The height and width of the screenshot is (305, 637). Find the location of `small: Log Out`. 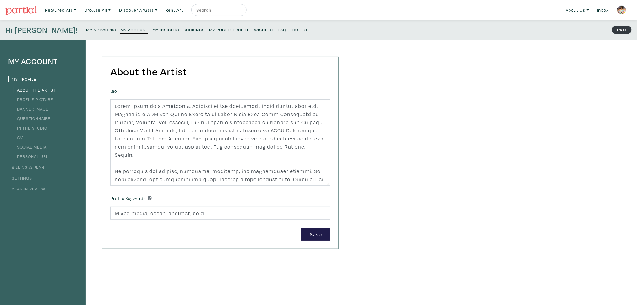

small: Log Out is located at coordinates (299, 29).